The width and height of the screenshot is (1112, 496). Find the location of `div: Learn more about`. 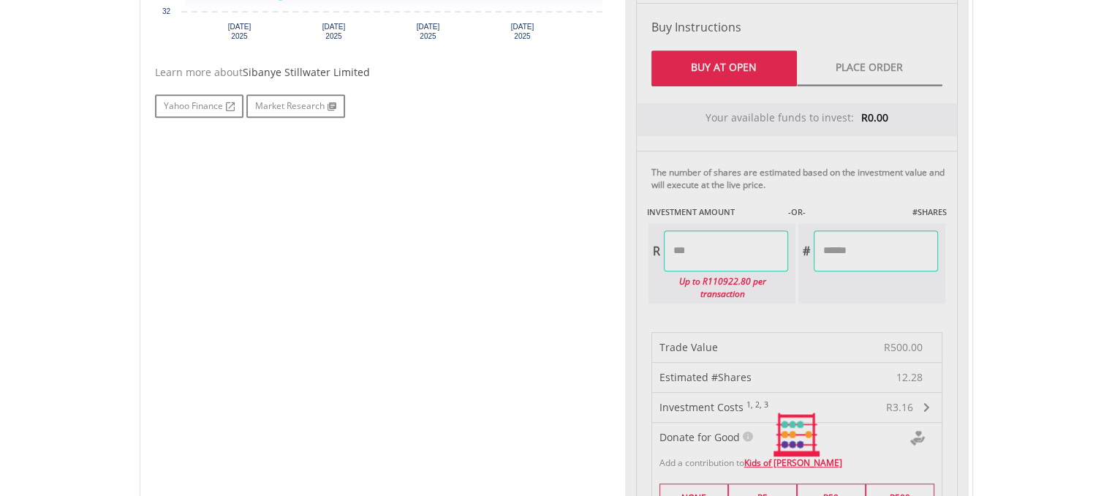

div: Learn more about is located at coordinates (384, 72).